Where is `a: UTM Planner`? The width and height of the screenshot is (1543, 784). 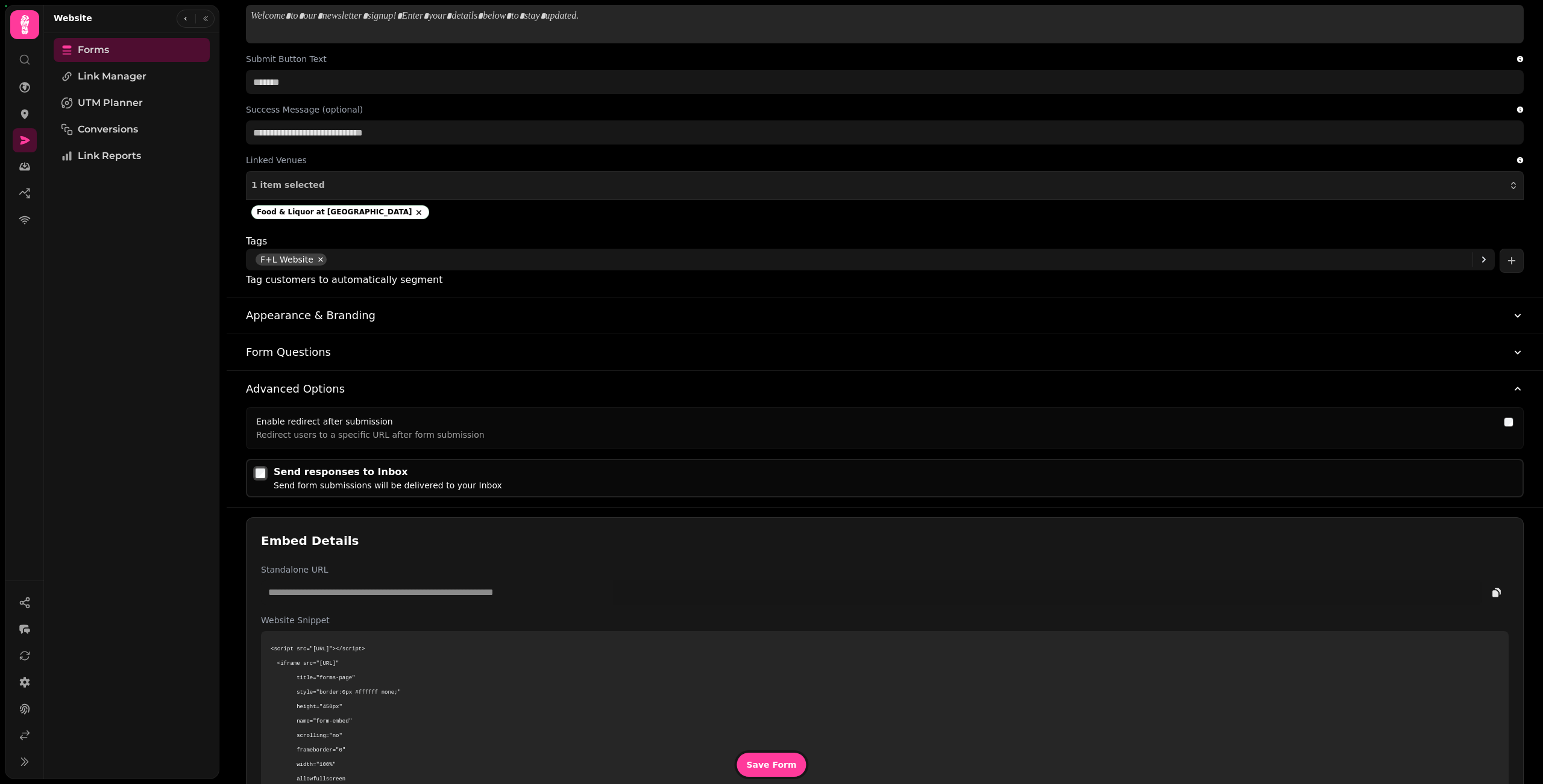
a: UTM Planner is located at coordinates (132, 103).